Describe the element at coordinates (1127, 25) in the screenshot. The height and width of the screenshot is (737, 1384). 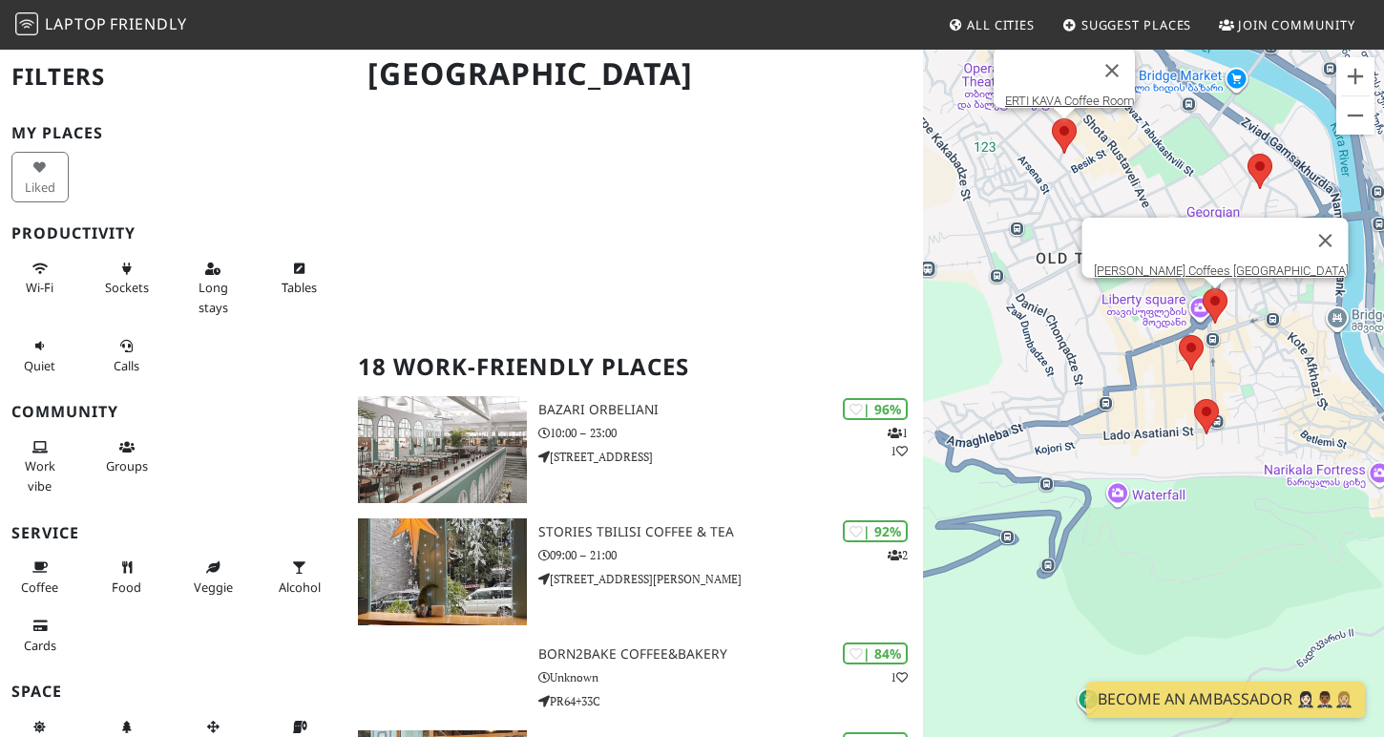
I see `a: Suggest Places` at that location.